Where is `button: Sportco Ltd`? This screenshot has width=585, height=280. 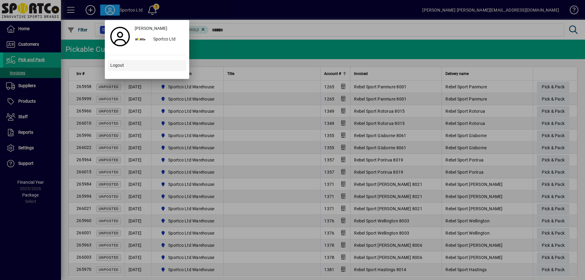
button: Sportco Ltd is located at coordinates (159, 40).